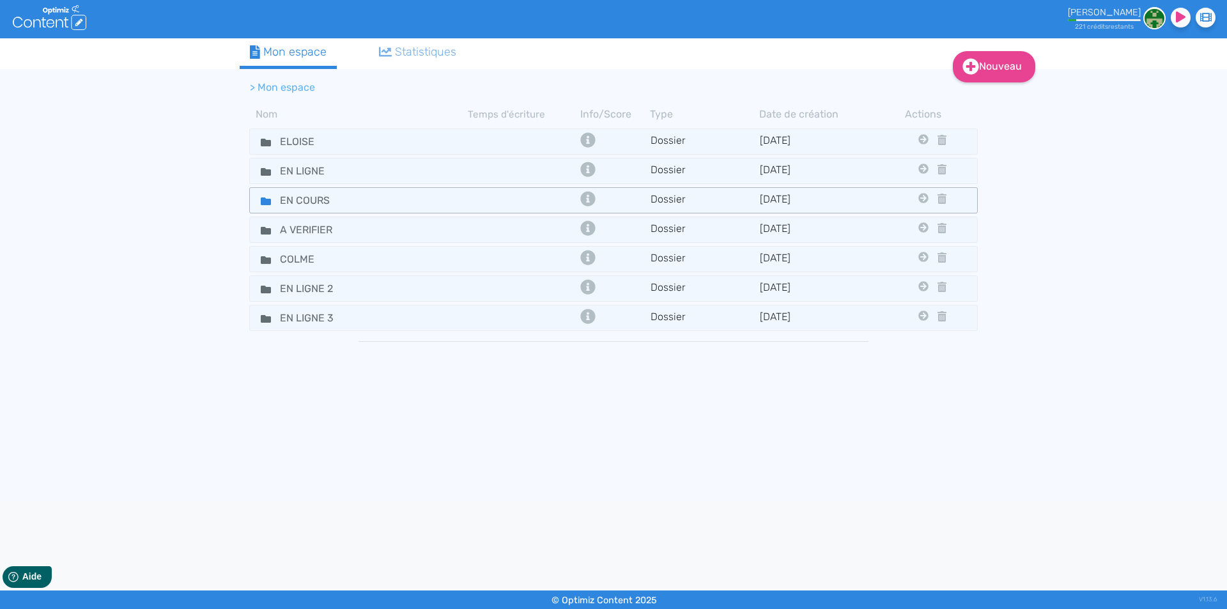  I want to click on img: 6adefb463699458b3a7e00f487fb9d6a, so click(1154, 18).